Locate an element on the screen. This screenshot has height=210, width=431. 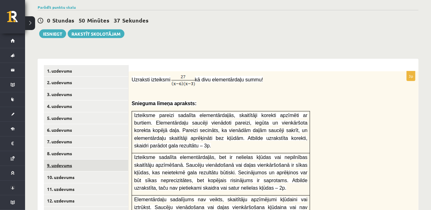
a: 9. uzdevums is located at coordinates (86, 166).